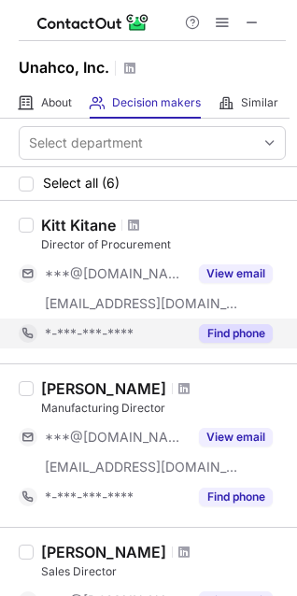  What do you see at coordinates (163, 245) in the screenshot?
I see `div: Director of Procurement` at bounding box center [163, 245].